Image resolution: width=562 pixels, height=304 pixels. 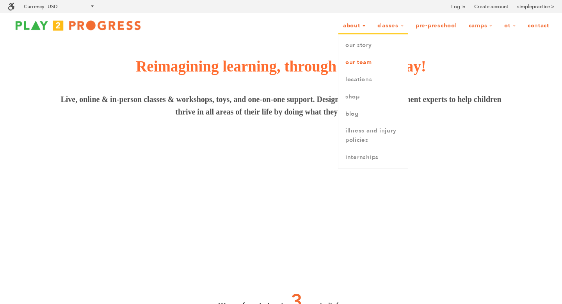 What do you see at coordinates (437, 26) in the screenshot?
I see `a: Pre-Preschool` at bounding box center [437, 26].